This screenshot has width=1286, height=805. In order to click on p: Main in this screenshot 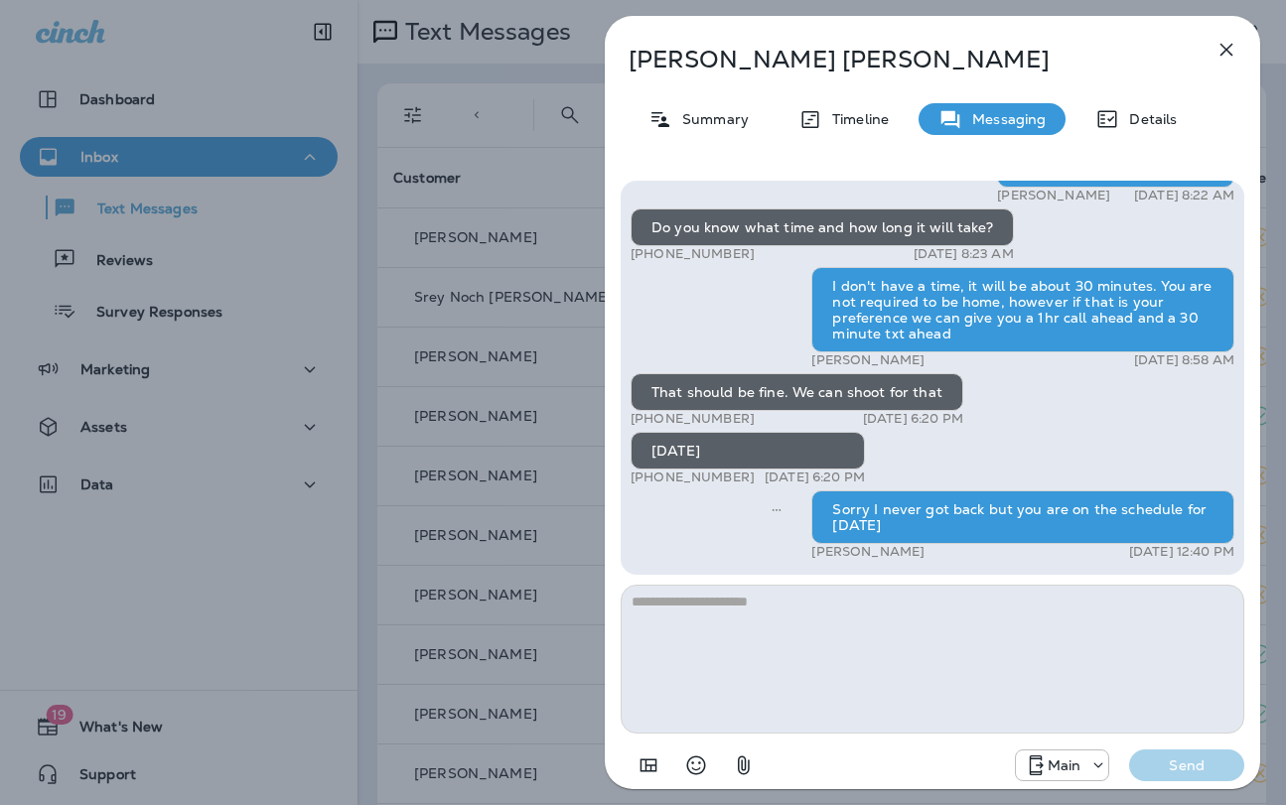, I will do `click(1065, 766)`.